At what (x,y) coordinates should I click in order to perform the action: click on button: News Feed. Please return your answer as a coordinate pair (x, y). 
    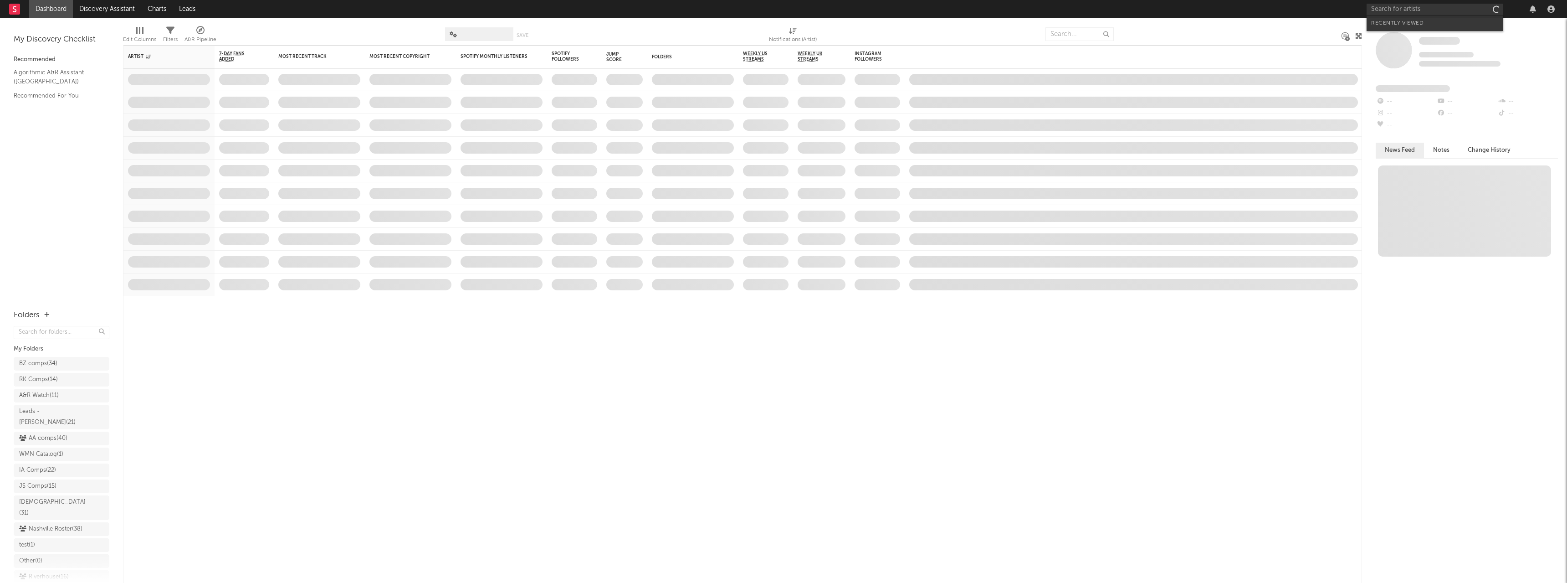
    Looking at the image, I should click on (1400, 150).